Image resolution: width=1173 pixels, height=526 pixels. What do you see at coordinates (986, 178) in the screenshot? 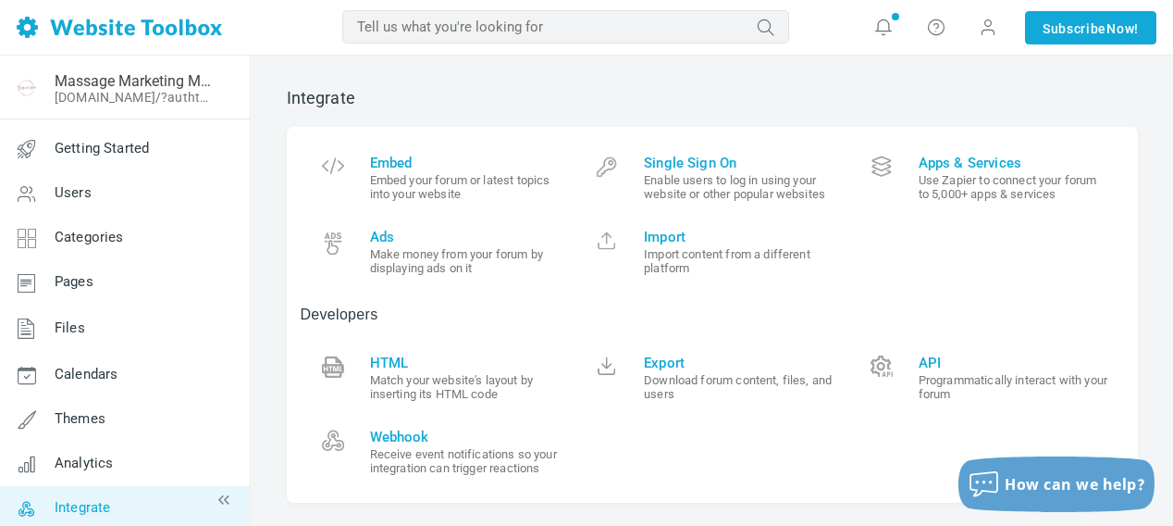
I see `a: Apps & Services Use Zapier to connect your forum to 5,000+ apps & services` at bounding box center [986, 178].